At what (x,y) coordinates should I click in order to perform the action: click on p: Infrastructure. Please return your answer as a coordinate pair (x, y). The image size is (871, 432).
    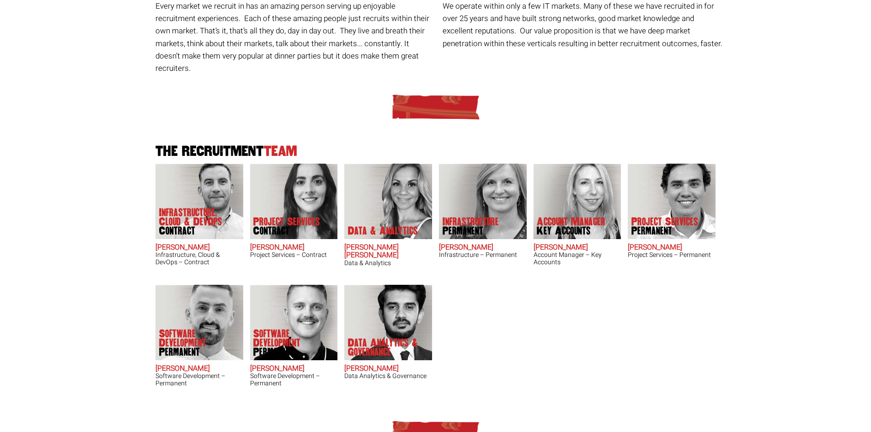
    Looking at the image, I should click on (470, 226).